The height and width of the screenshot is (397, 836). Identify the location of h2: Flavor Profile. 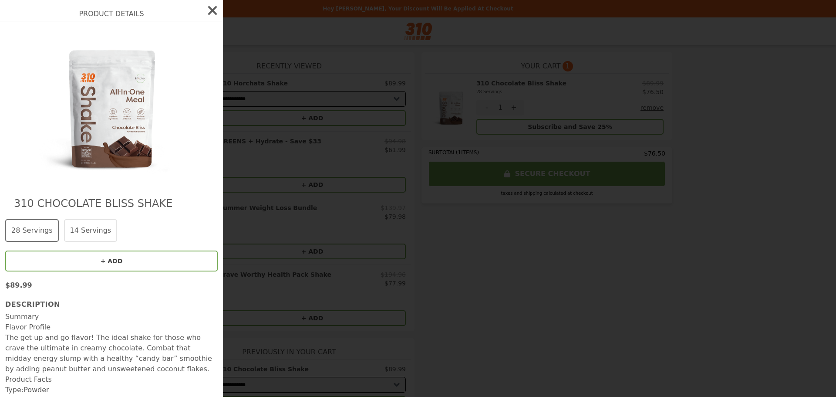
(111, 327).